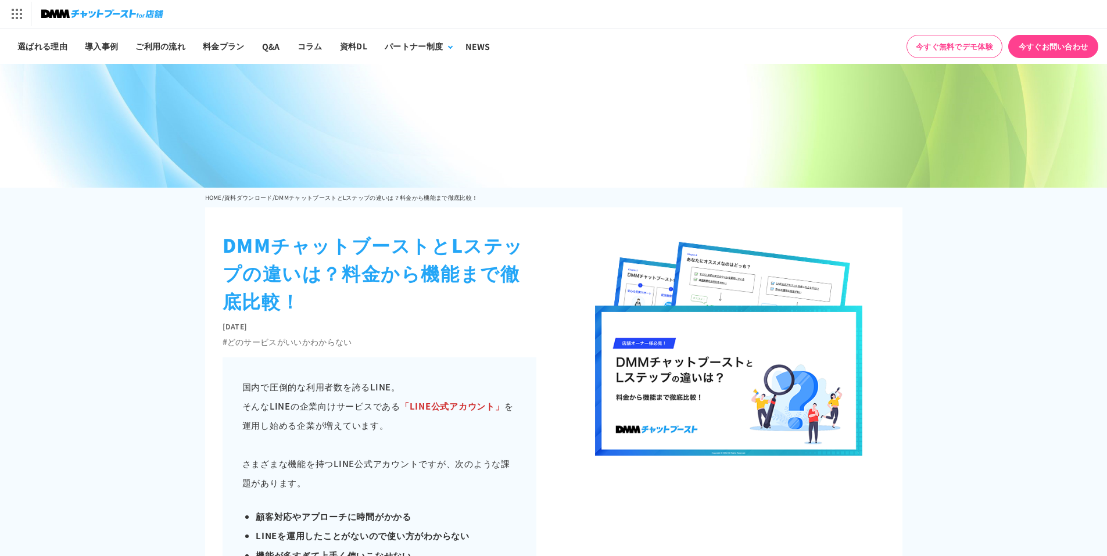 This screenshot has height=556, width=1107. What do you see at coordinates (310, 46) in the screenshot?
I see `a: コラム` at bounding box center [310, 46].